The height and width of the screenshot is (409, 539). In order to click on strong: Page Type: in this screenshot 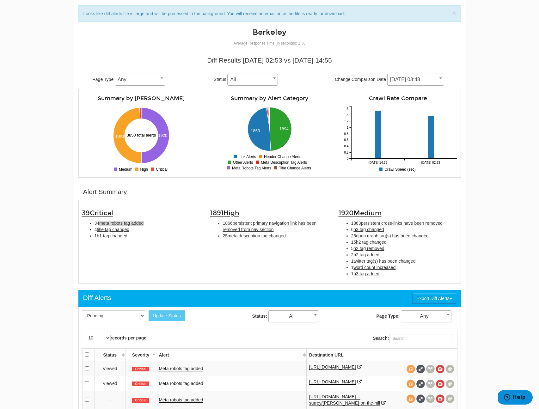, I will do `click(388, 316)`.